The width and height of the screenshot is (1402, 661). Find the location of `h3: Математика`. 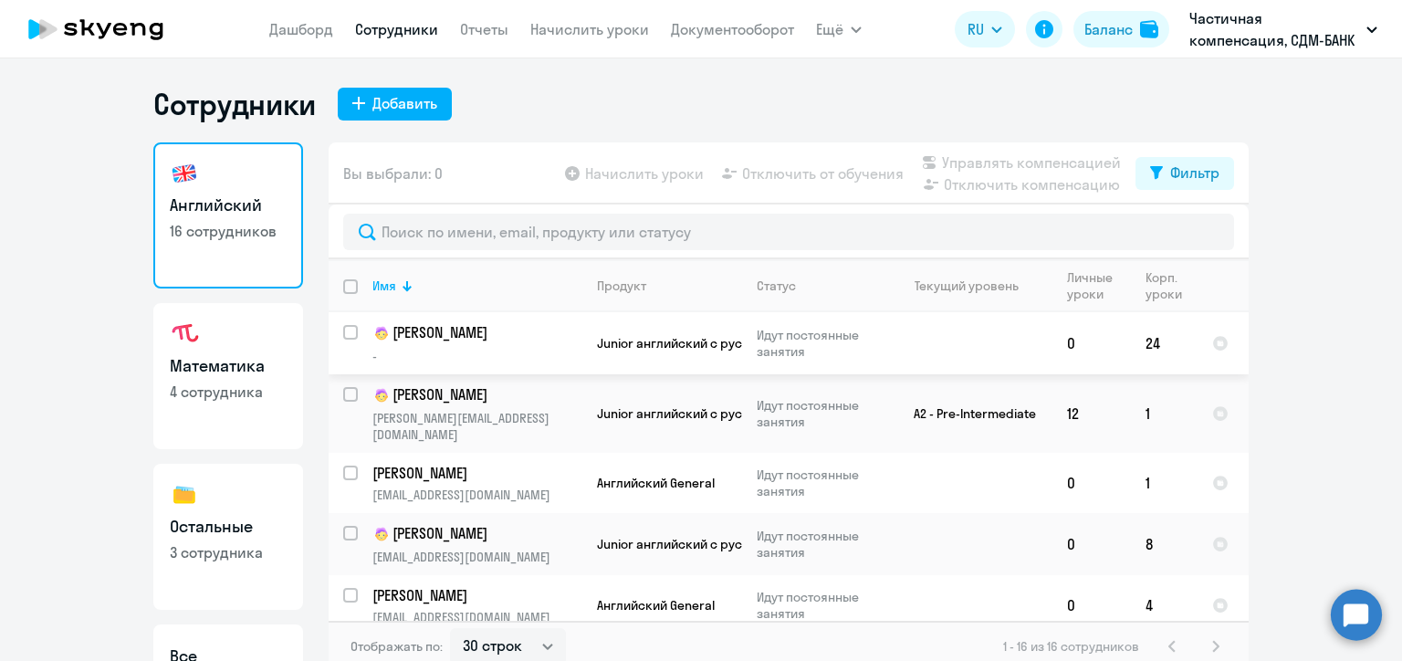

h3: Математика is located at coordinates (228, 366).